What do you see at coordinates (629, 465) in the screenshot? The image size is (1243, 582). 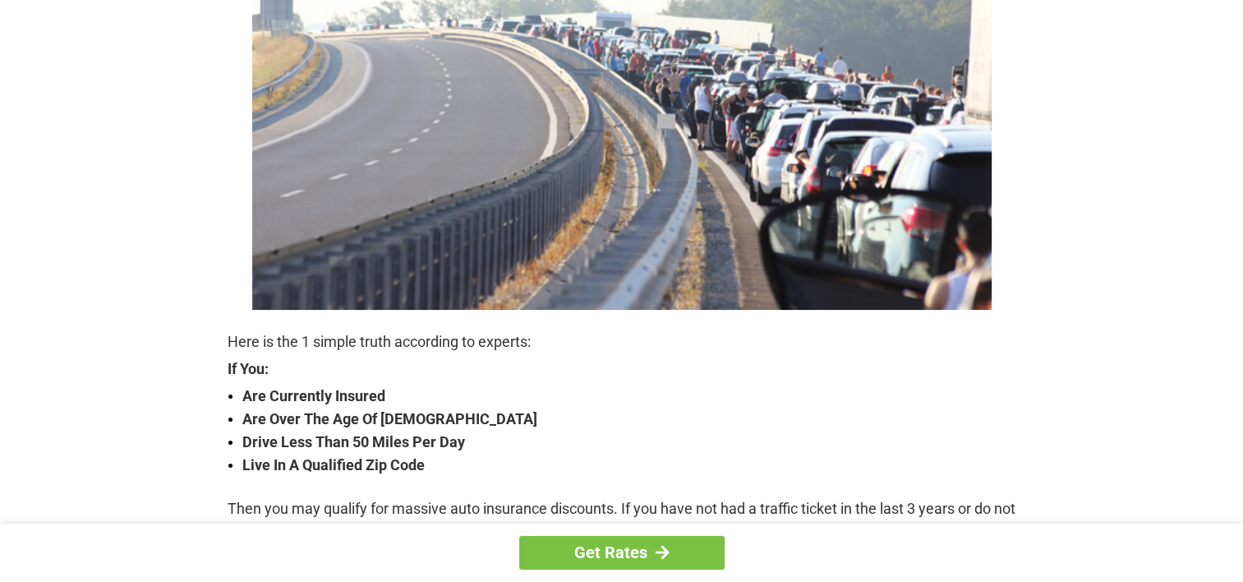 I see `strong: Live In A Qualified Zip Code` at bounding box center [629, 465].